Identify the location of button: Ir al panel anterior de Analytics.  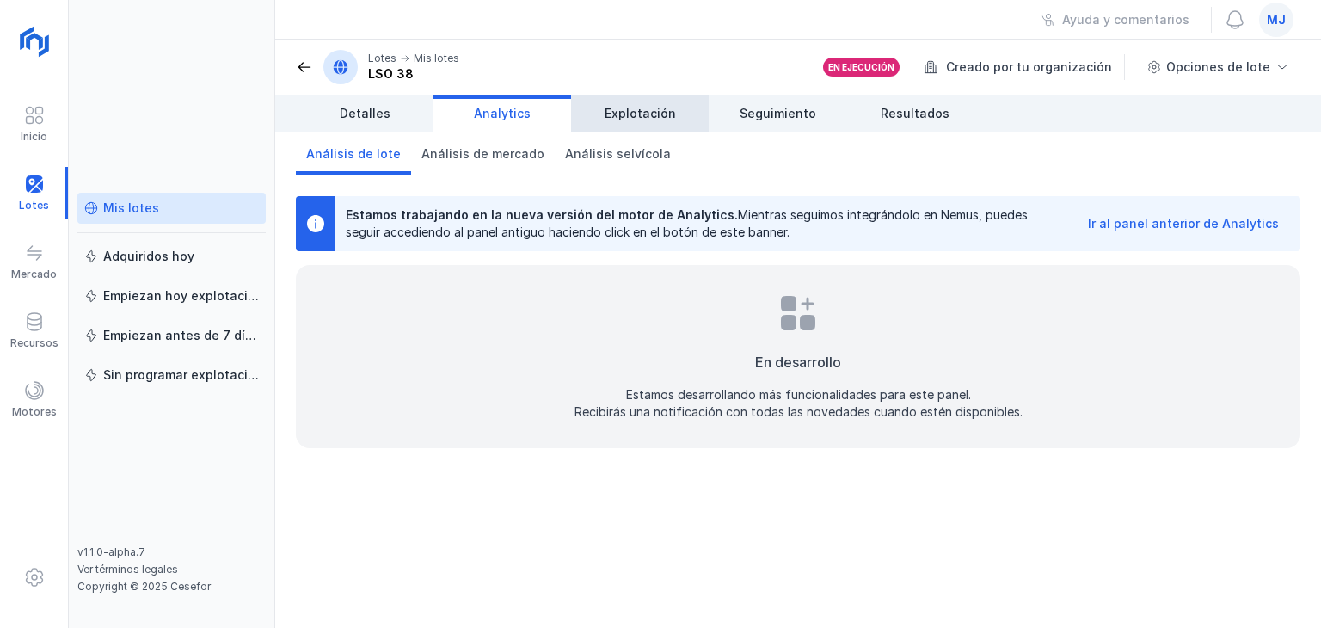
(1183, 224).